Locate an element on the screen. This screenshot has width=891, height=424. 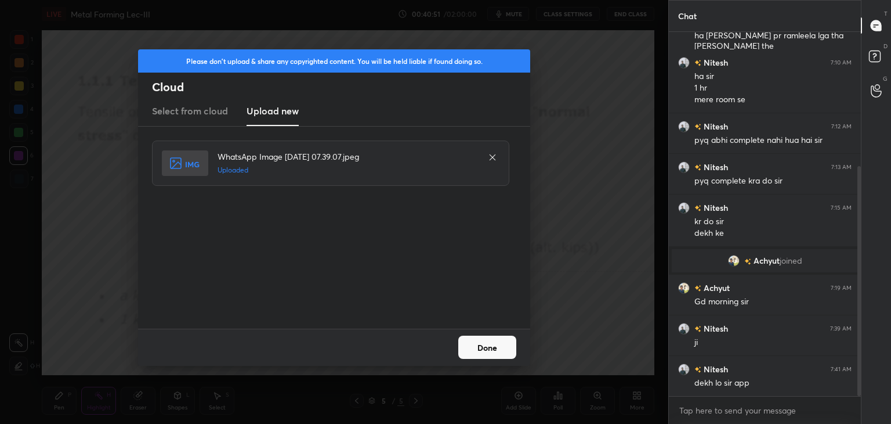
h6: Achyut is located at coordinates (716, 287).